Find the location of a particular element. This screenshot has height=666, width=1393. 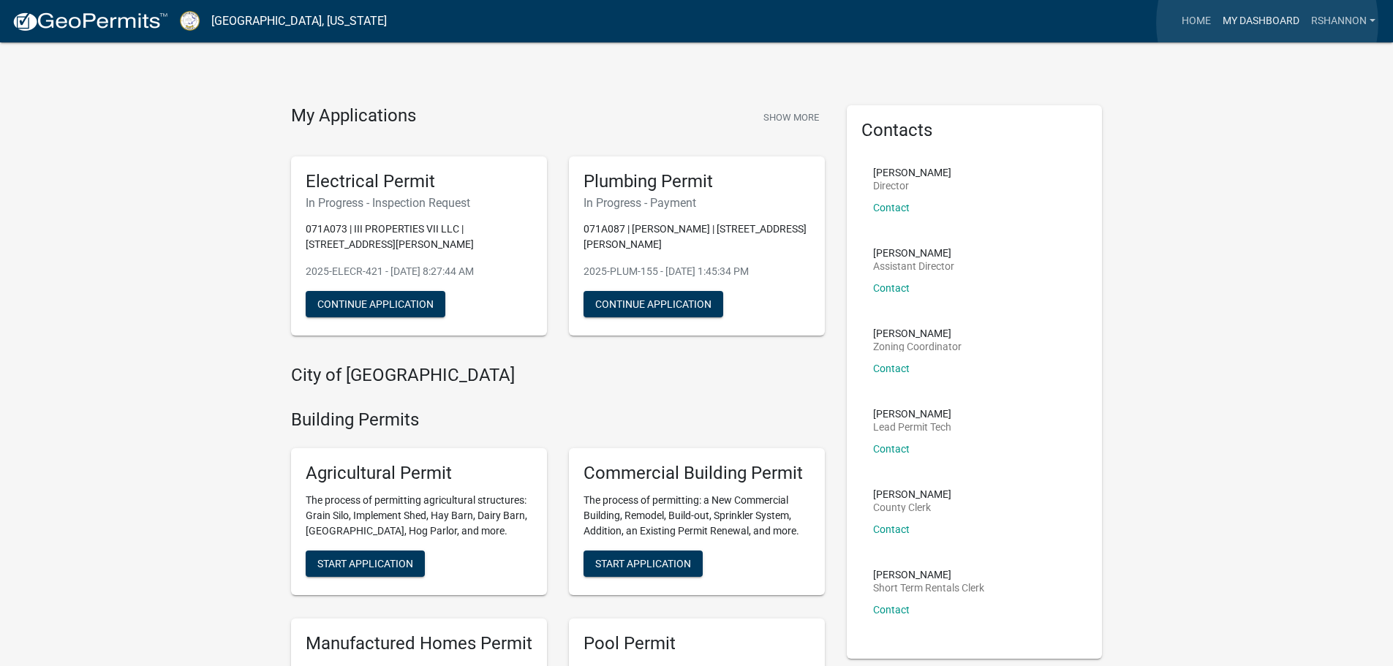

p: Director is located at coordinates (912, 186).